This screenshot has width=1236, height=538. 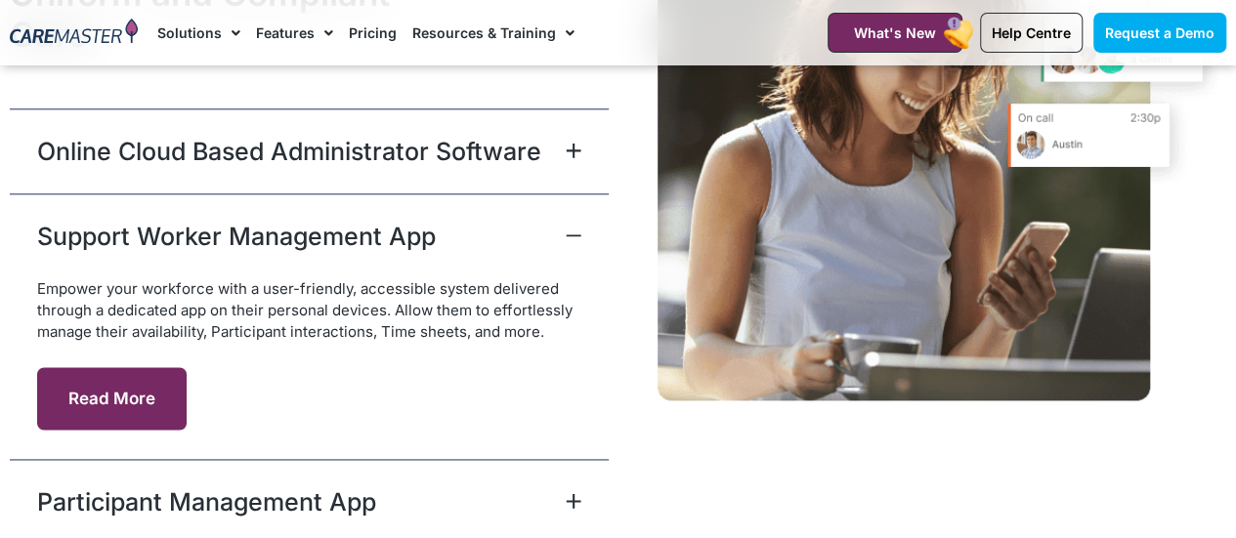 I want to click on button: Read More, so click(x=111, y=399).